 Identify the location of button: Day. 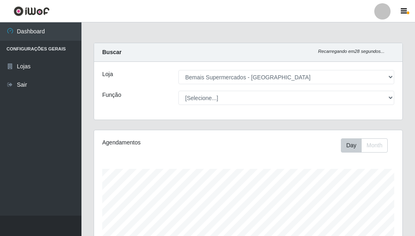
(351, 145).